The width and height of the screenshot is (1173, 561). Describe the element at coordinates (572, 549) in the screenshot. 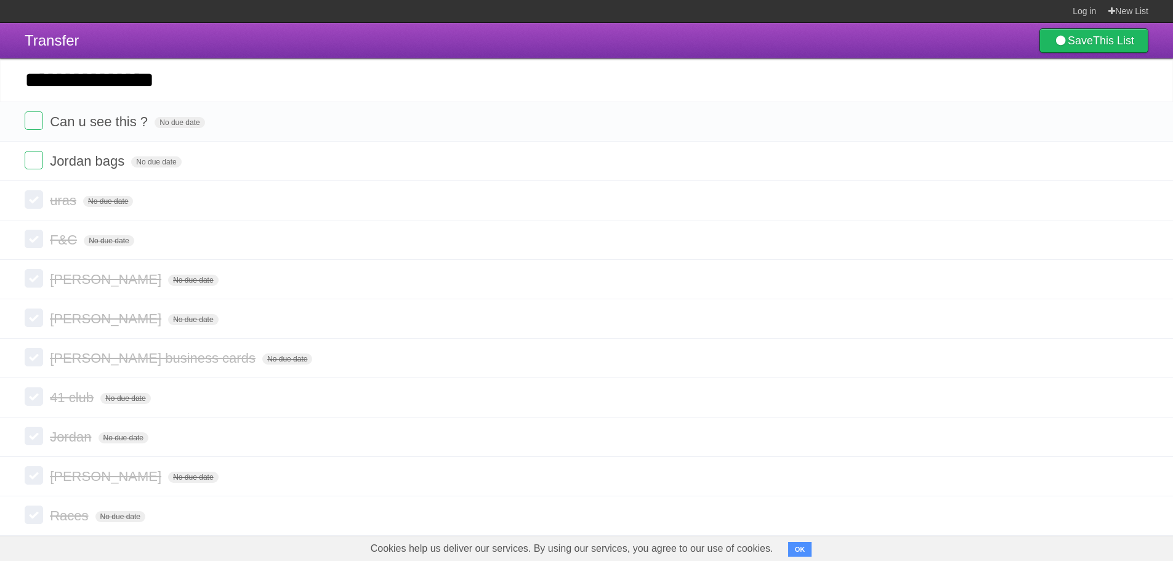

I see `span: Cookies help us deliver our services. By using our services, you agree to our use of cookies.` at that location.